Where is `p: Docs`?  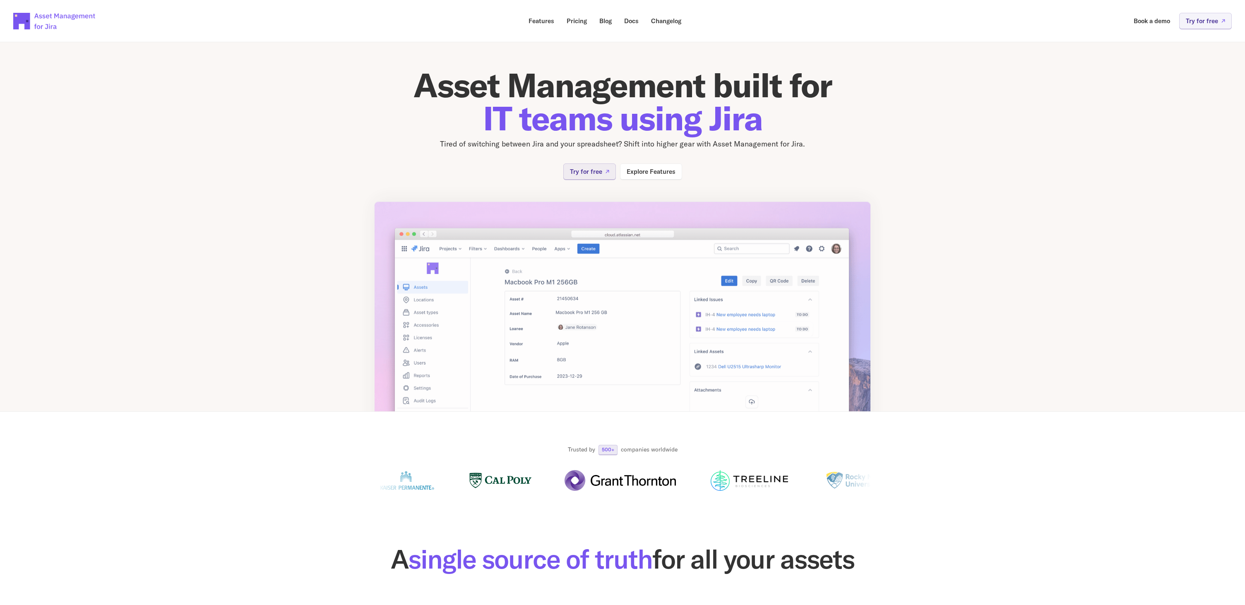
p: Docs is located at coordinates (631, 21).